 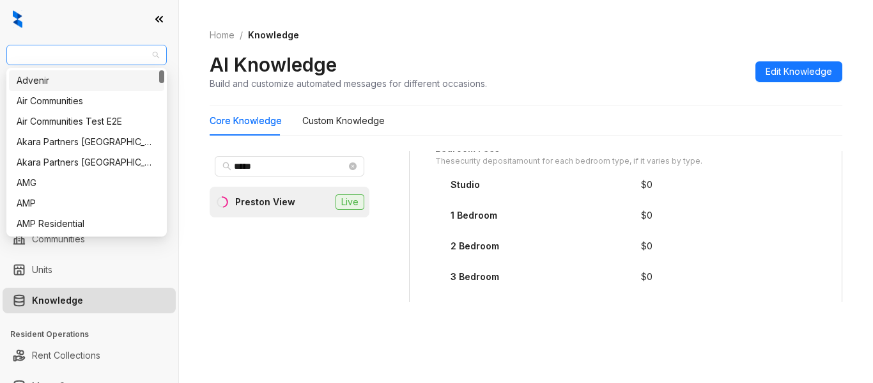 What do you see at coordinates (227, 166) in the screenshot?
I see `span: search` at bounding box center [227, 166].